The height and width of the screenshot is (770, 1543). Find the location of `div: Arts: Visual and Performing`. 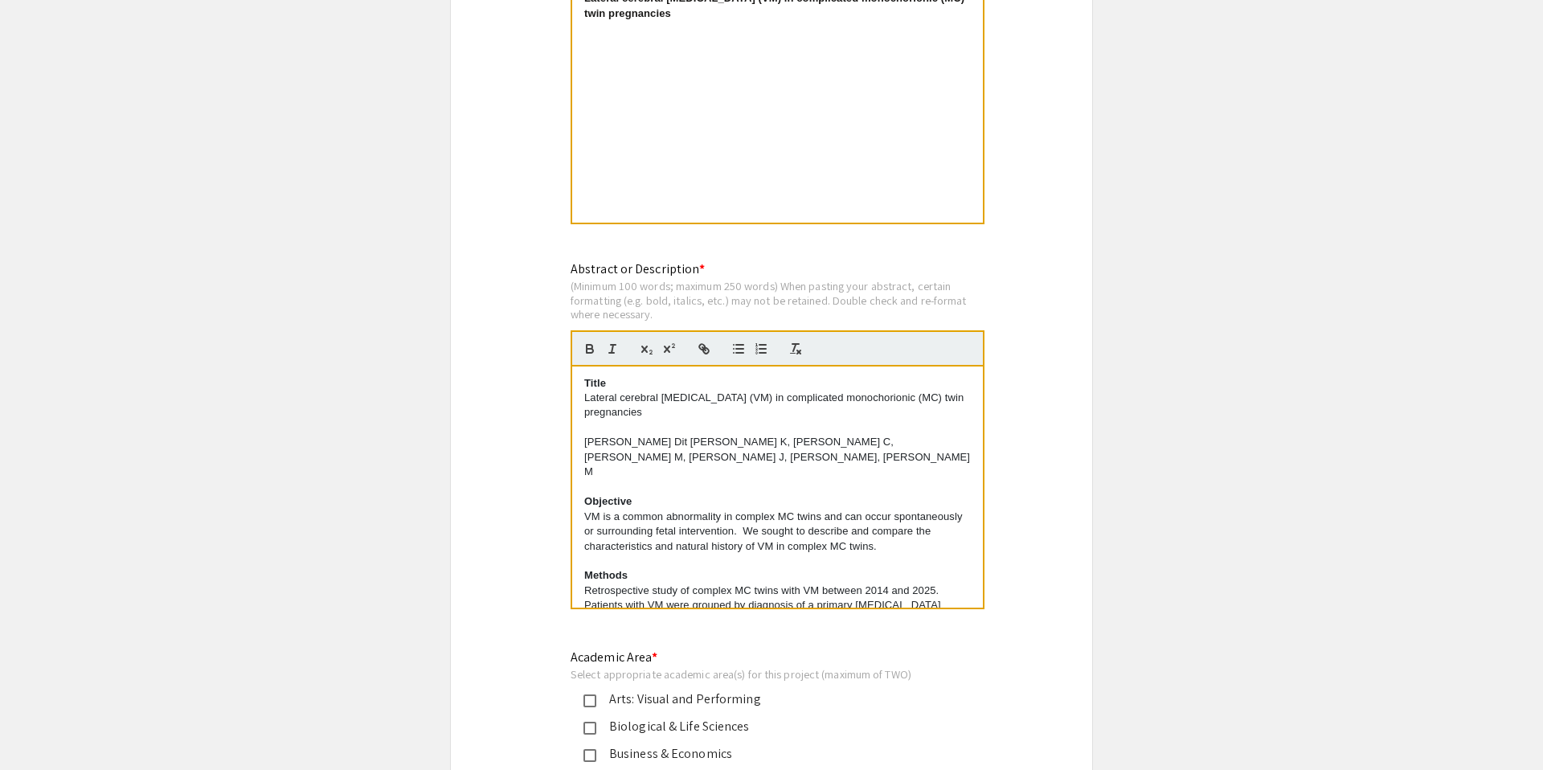

div: Arts: Visual and Performing is located at coordinates (765, 699).